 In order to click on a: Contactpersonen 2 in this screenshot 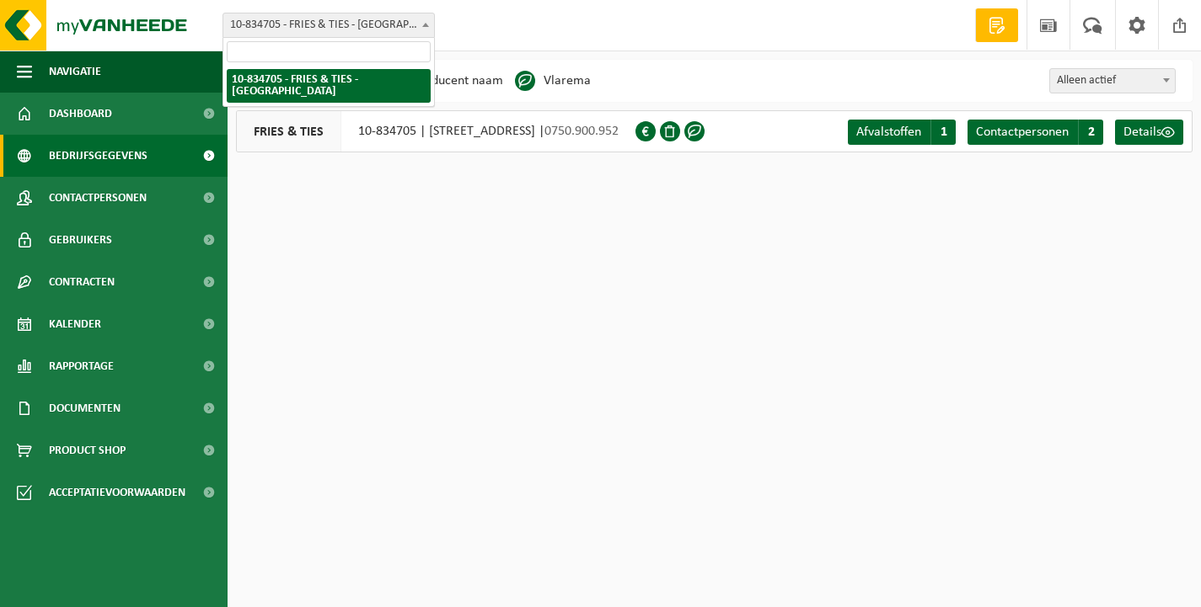, I will do `click(1035, 132)`.